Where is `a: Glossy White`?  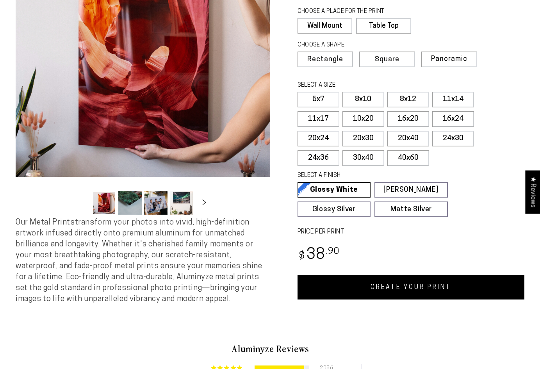
a: Glossy White is located at coordinates (334, 190).